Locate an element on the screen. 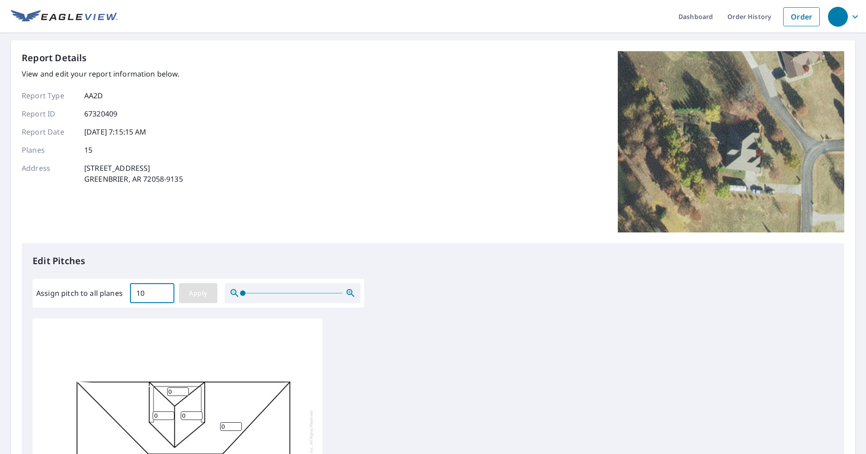 This screenshot has width=866, height=454. p: Address is located at coordinates (49, 173).